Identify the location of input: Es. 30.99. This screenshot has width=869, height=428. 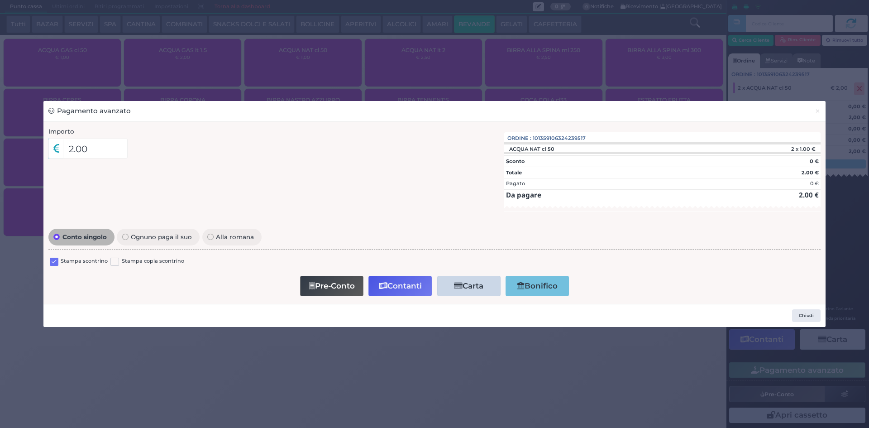
(95, 148).